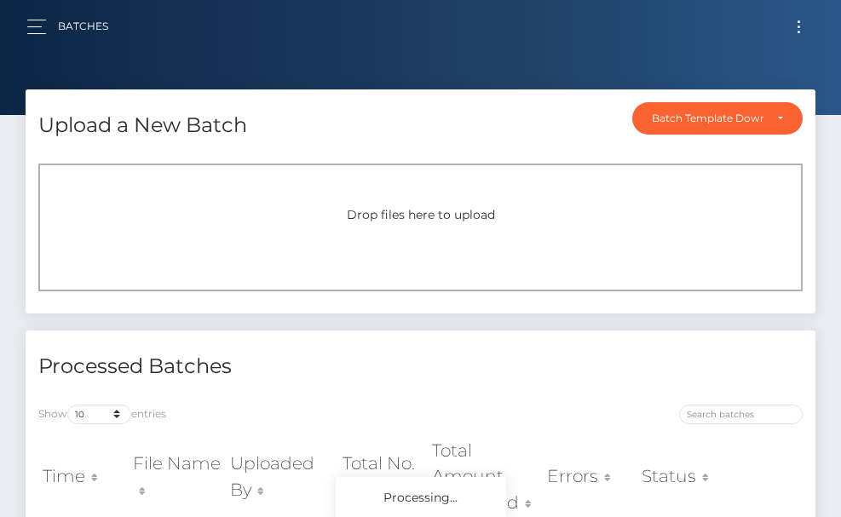  Describe the element at coordinates (142, 125) in the screenshot. I see `h4: Upload a New Batch` at that location.